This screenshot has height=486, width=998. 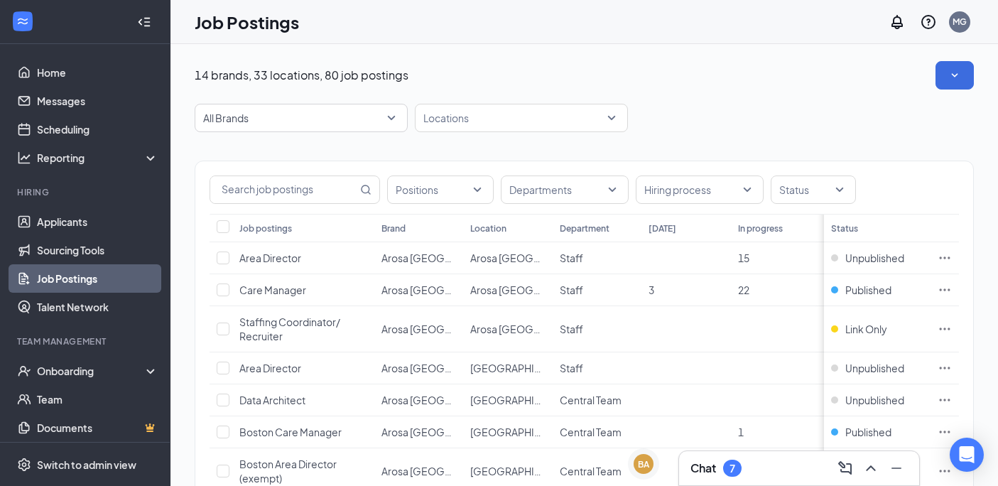 I want to click on a: DocumentsCrown, so click(x=97, y=428).